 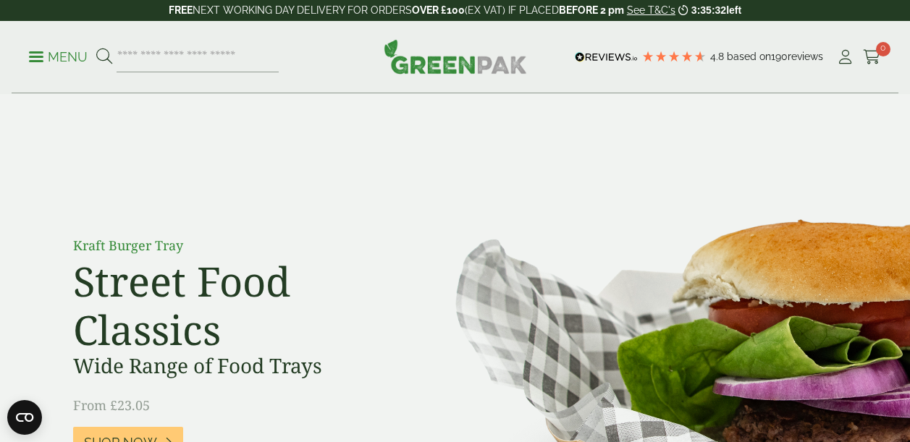 I want to click on span: left, so click(x=733, y=10).